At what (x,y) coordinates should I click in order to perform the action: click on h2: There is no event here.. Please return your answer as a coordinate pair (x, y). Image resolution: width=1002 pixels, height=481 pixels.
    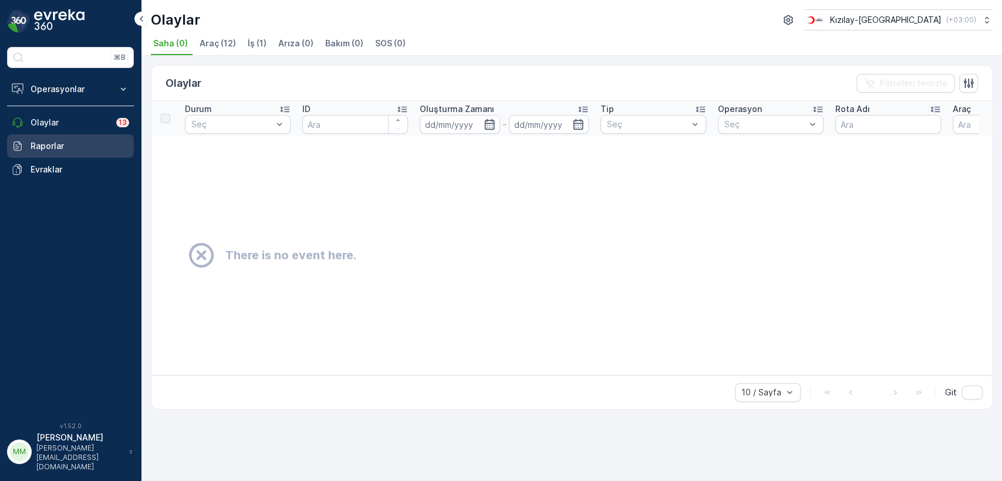
    Looking at the image, I should click on (291, 255).